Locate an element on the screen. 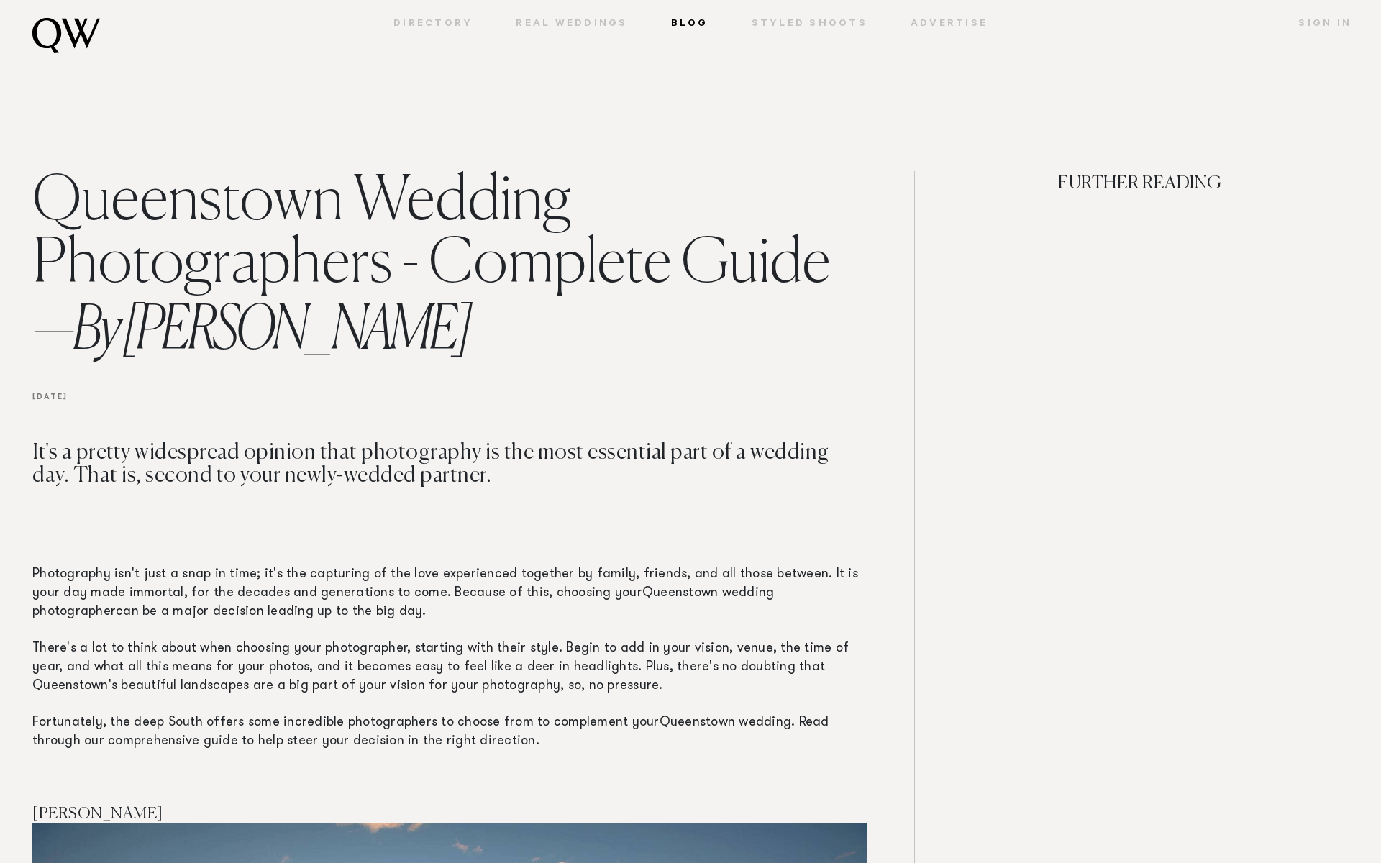  h4: FURTHER READING is located at coordinates (1140, 209).